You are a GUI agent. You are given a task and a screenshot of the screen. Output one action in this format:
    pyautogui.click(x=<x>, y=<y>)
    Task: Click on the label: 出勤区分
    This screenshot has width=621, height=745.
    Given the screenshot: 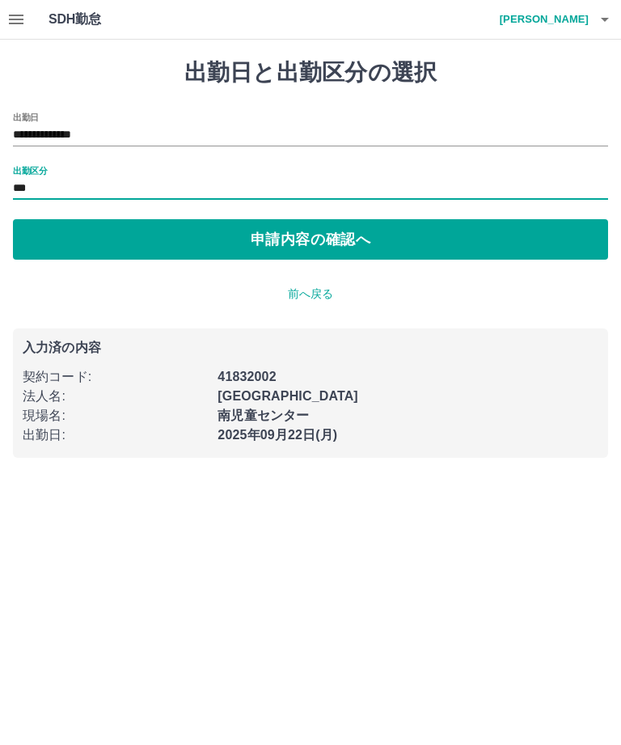 What is the action you would take?
    pyautogui.click(x=30, y=170)
    